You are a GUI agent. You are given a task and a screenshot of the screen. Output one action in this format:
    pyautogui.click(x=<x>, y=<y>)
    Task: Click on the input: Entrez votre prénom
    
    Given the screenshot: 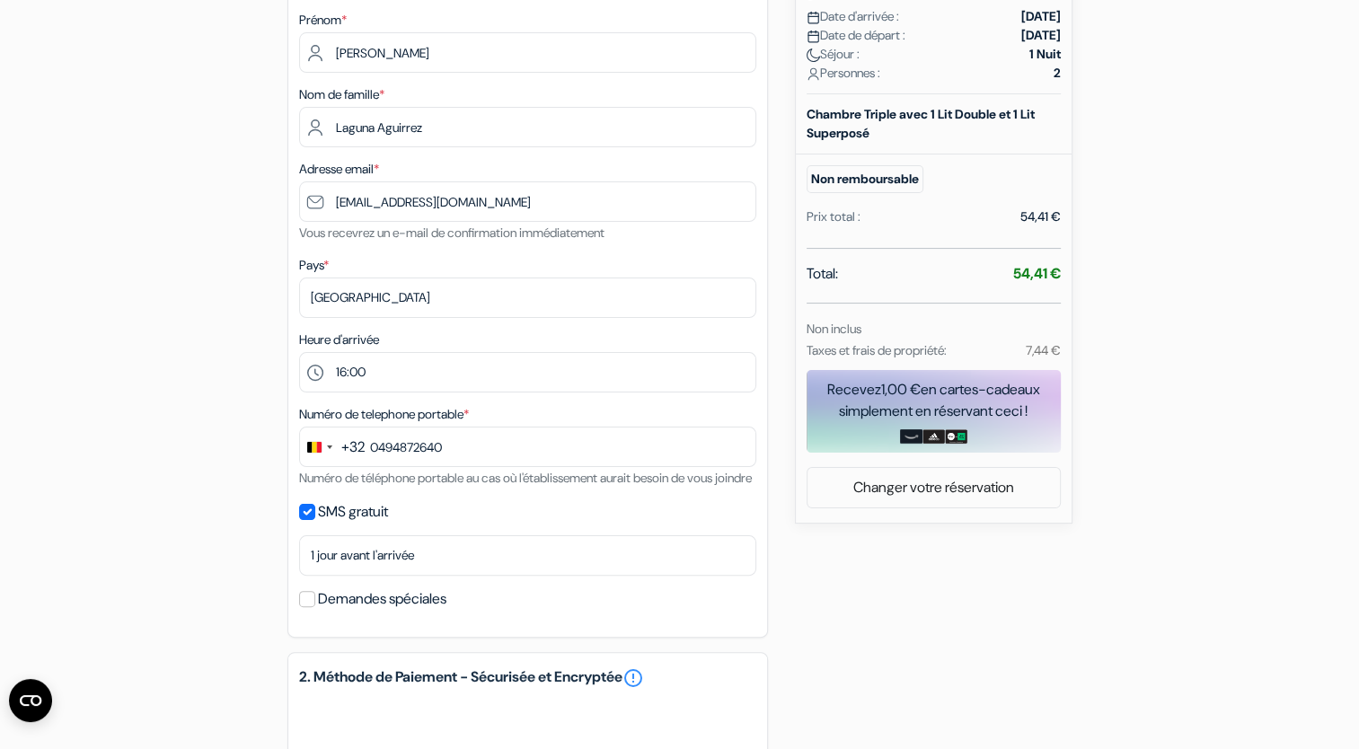 What is the action you would take?
    pyautogui.click(x=527, y=52)
    